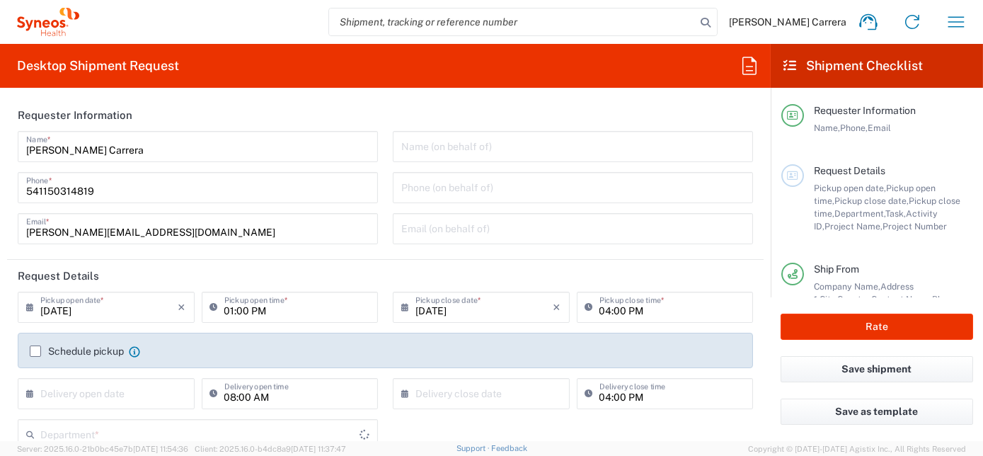 This screenshot has height=456, width=983. What do you see at coordinates (865, 110) in the screenshot?
I see `span: Requester Information` at bounding box center [865, 110].